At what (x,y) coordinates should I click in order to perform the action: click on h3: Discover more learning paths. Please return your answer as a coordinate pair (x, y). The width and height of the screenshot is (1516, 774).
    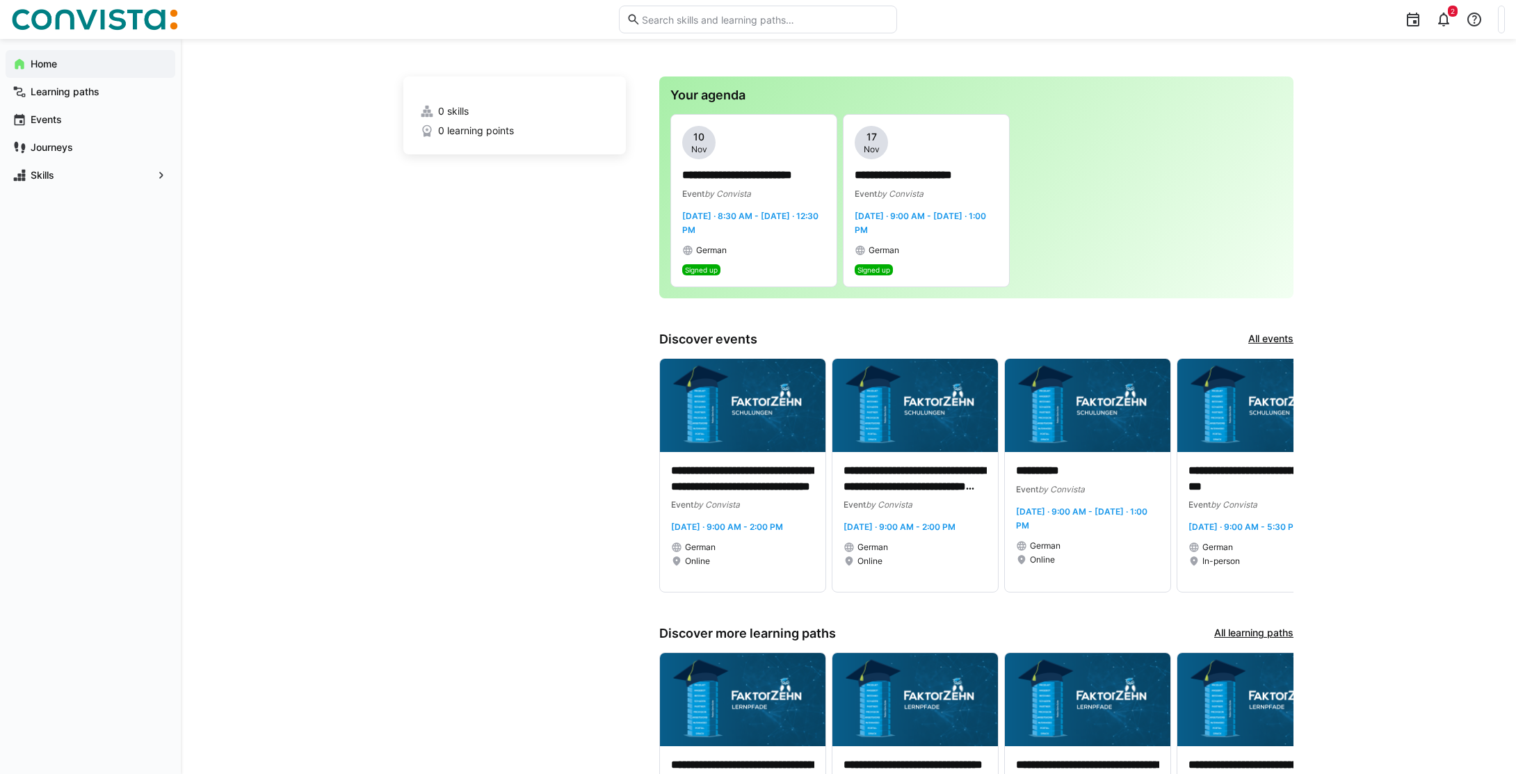
    Looking at the image, I should click on (747, 633).